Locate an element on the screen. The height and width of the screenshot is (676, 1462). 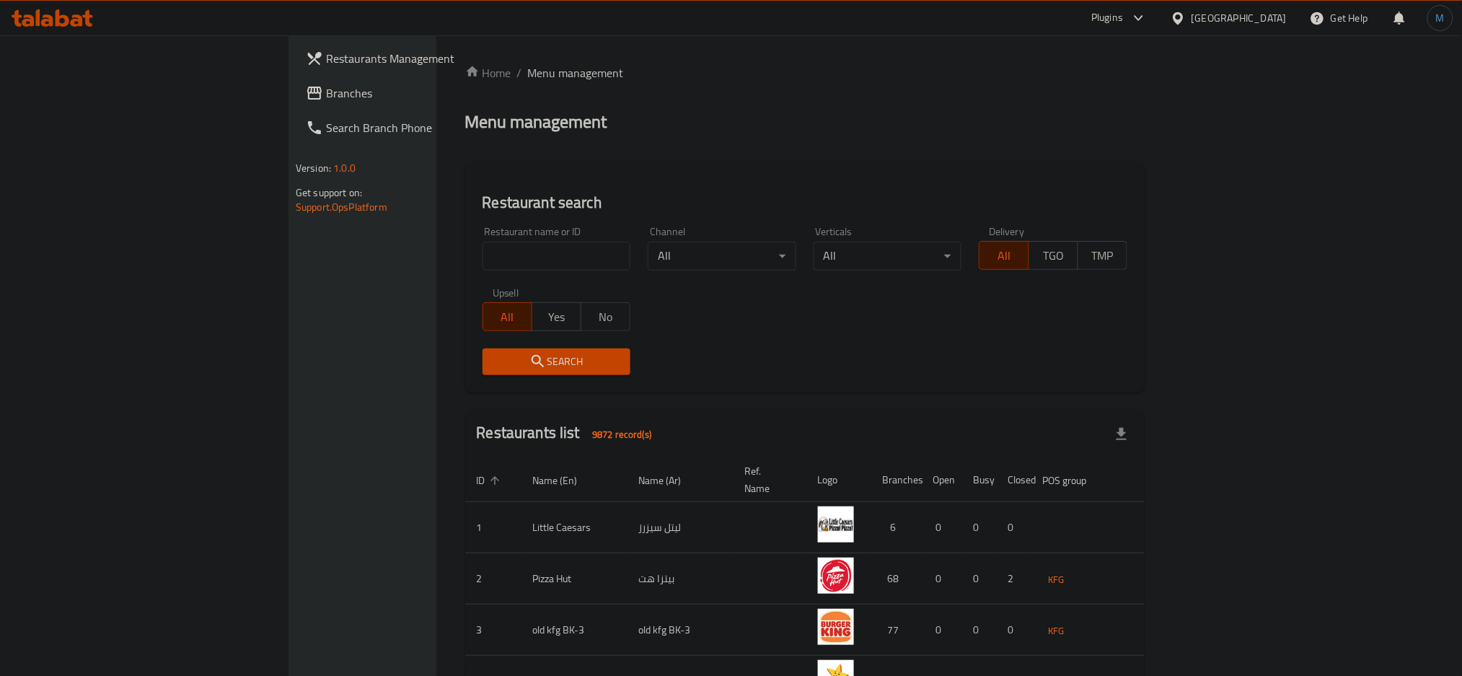
h2: Menu management is located at coordinates (536, 122).